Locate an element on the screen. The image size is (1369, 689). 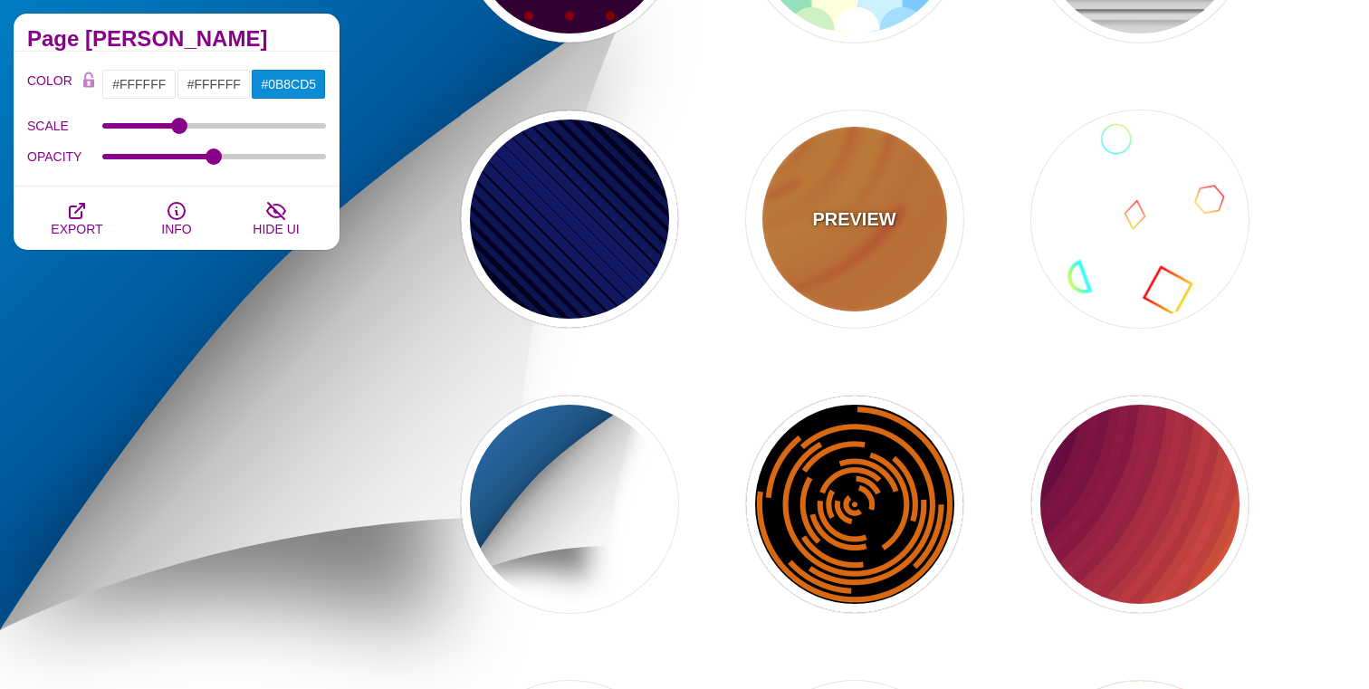
label: OPACITY is located at coordinates (64, 157).